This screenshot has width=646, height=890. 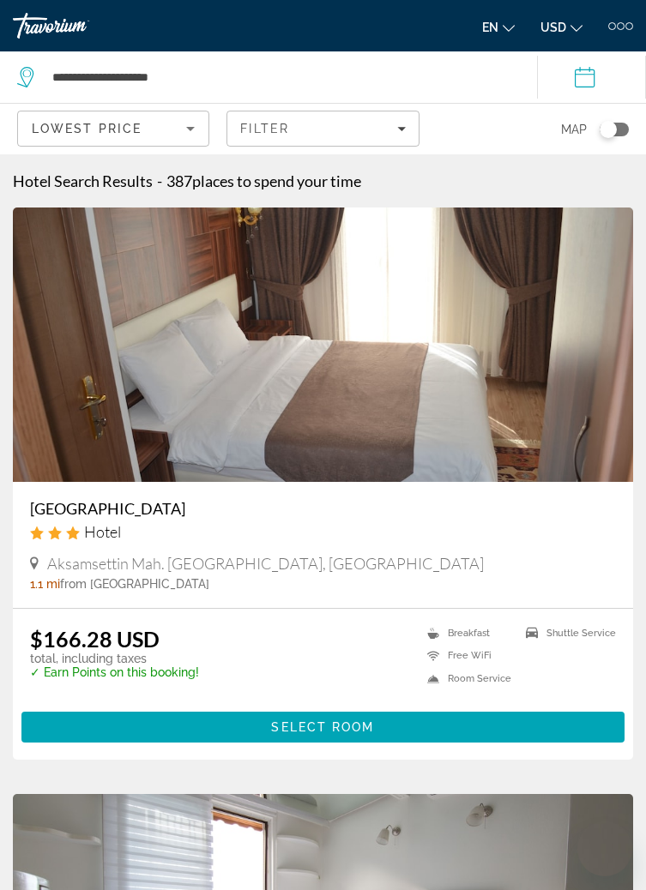 What do you see at coordinates (490, 27) in the screenshot?
I see `span: en` at bounding box center [490, 27].